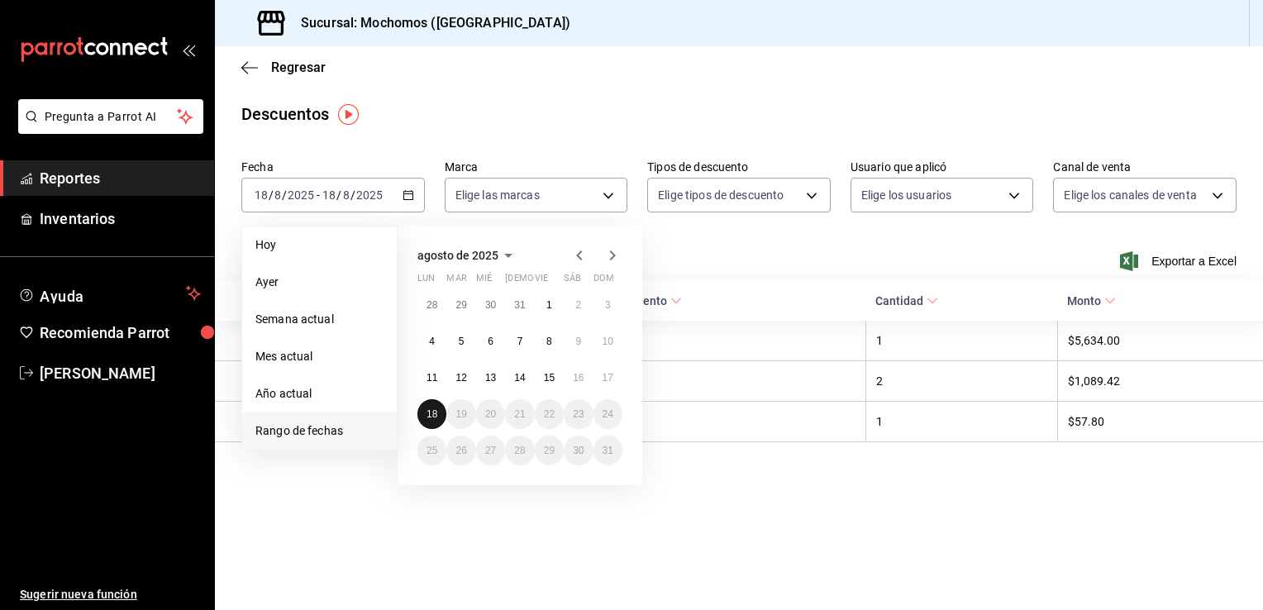 The width and height of the screenshot is (1263, 610). What do you see at coordinates (603, 281) in the screenshot?
I see `abbr: domingo` at bounding box center [603, 281].